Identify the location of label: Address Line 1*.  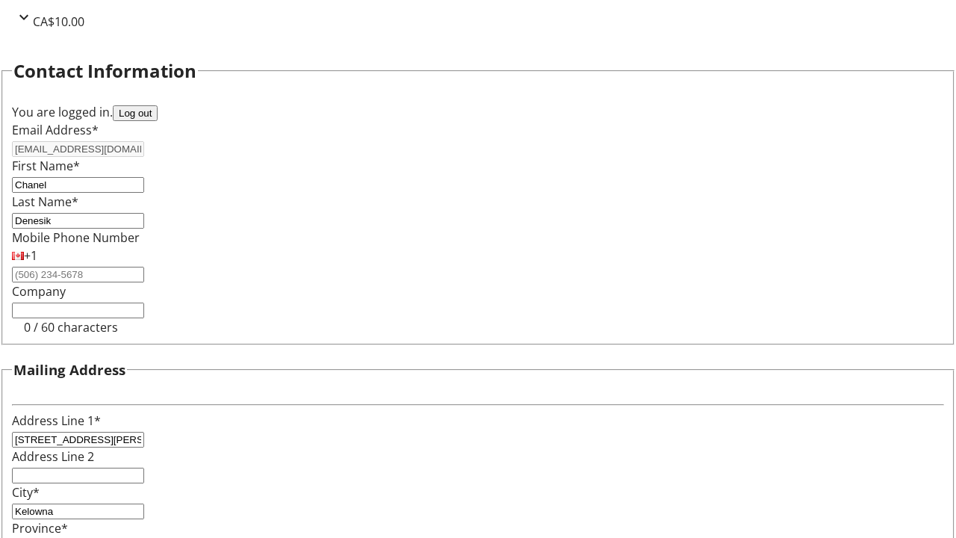
(56, 420).